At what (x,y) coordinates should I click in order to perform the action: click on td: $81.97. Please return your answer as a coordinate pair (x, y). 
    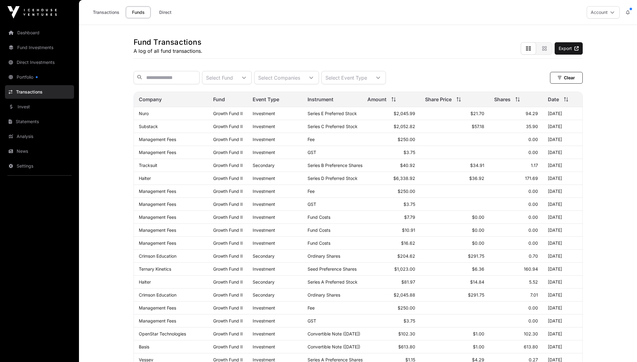
    Looking at the image, I should click on (391, 282).